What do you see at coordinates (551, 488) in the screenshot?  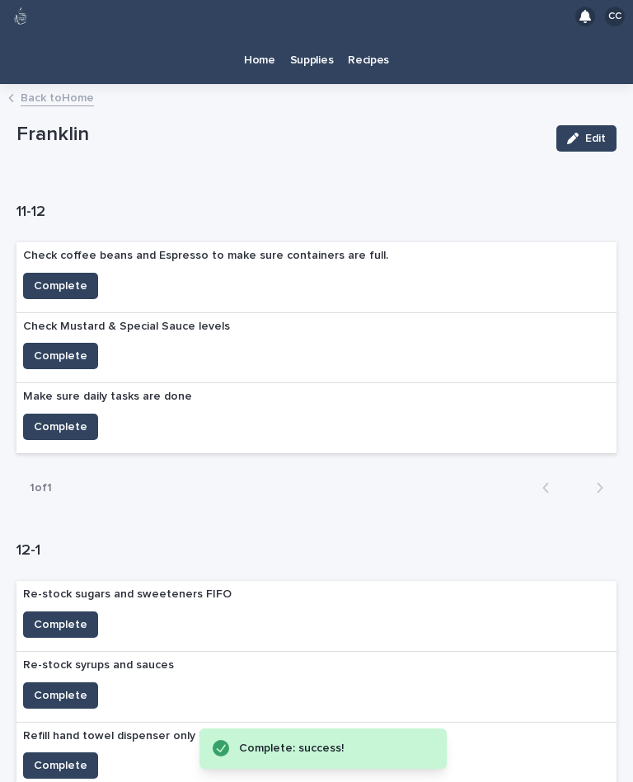 I see `button: Back` at bounding box center [551, 488].